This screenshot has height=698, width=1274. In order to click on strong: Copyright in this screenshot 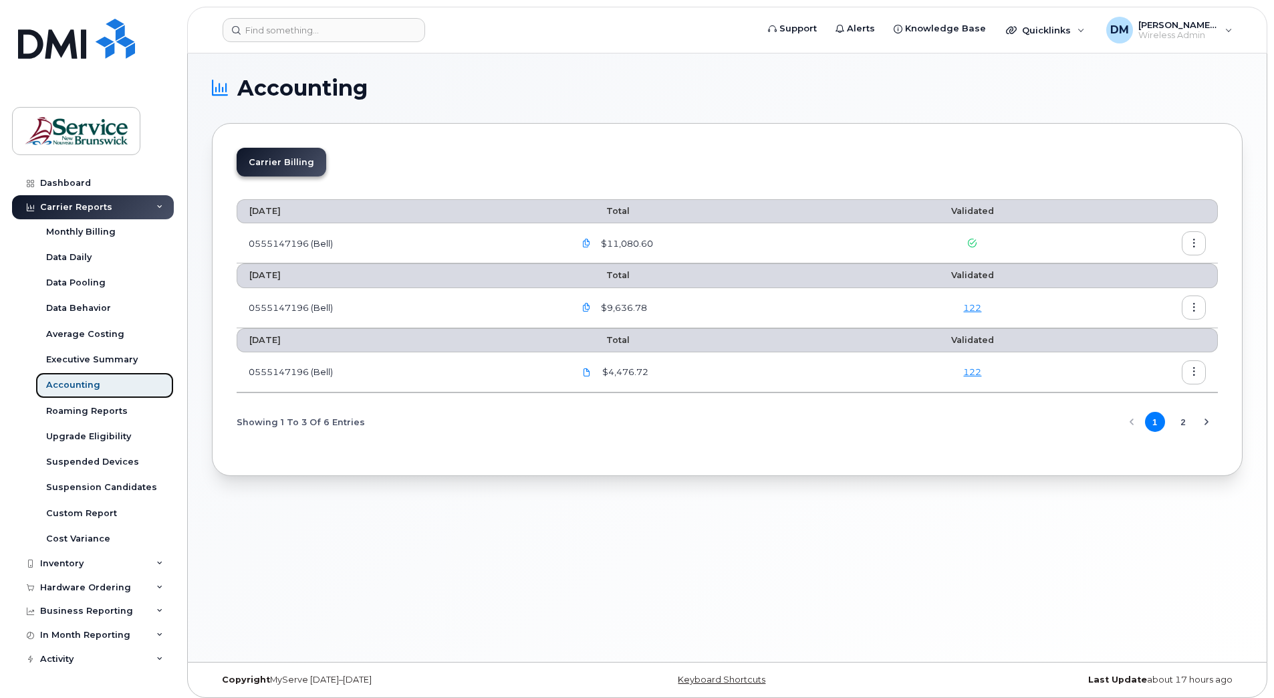, I will do `click(246, 679)`.